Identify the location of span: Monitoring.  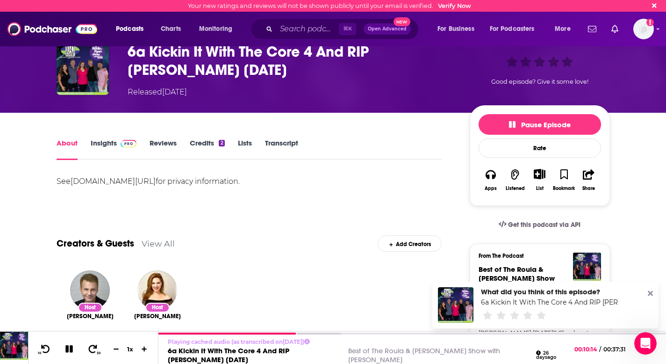
(215, 29).